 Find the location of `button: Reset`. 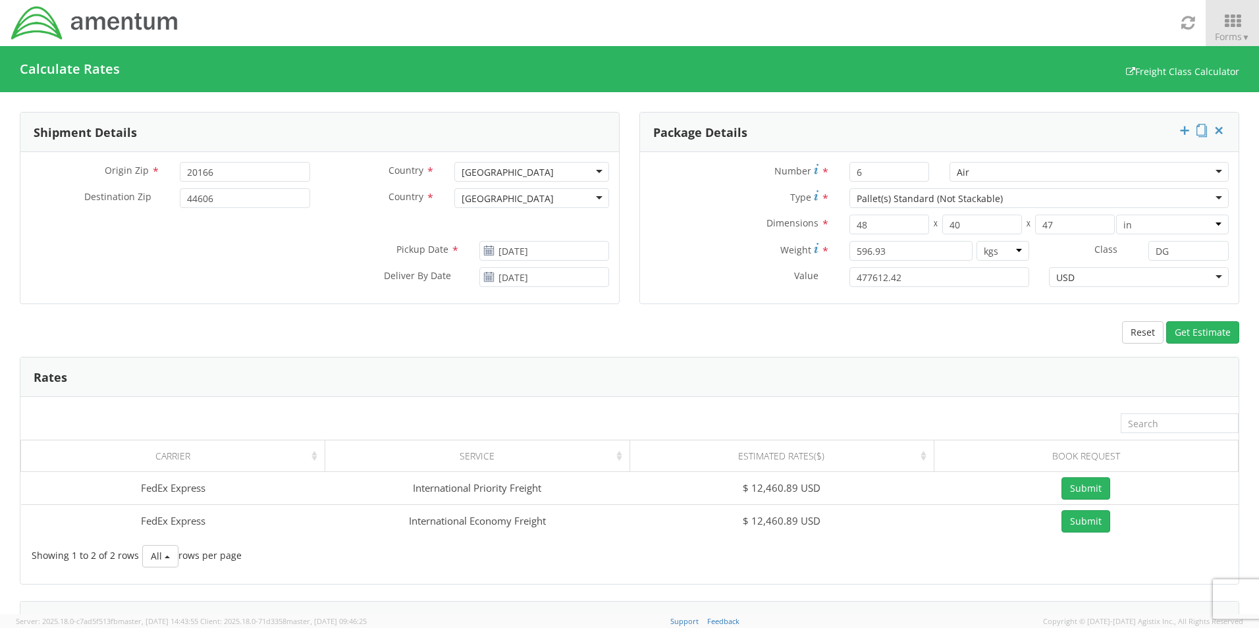

button: Reset is located at coordinates (1143, 333).